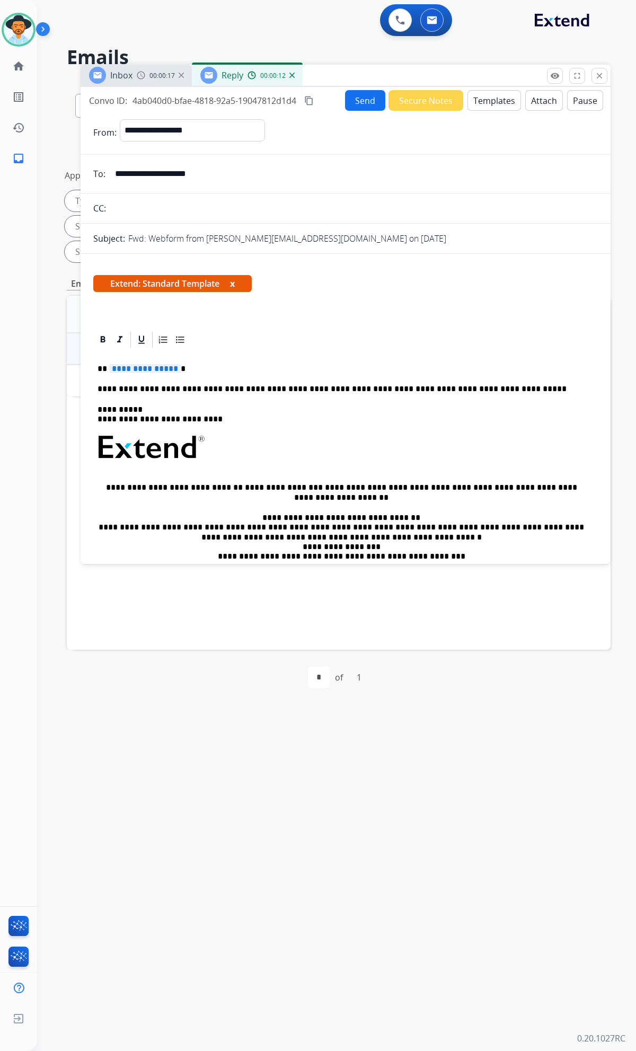 The width and height of the screenshot is (636, 1051). I want to click on p: Applied filters:, so click(93, 175).